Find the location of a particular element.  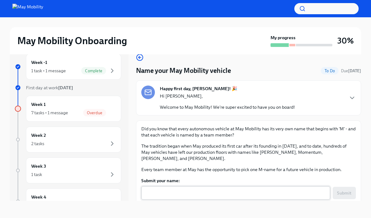

h4: Name your May Mobility vehicle is located at coordinates (183, 71).